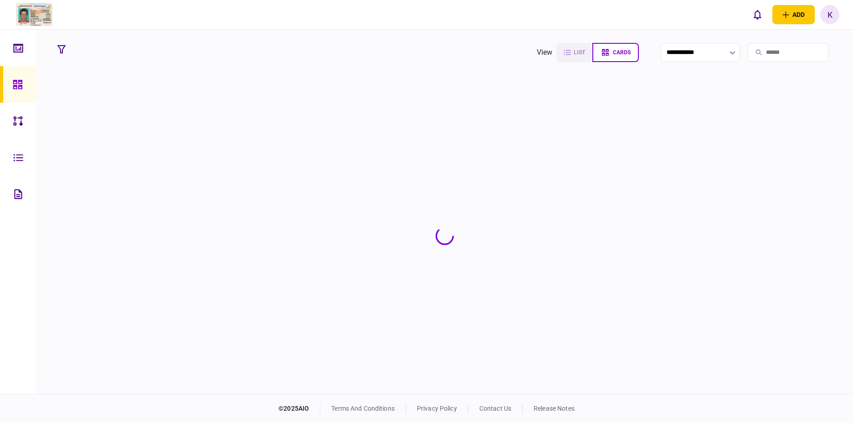  I want to click on button: open adding identity options, so click(794, 15).